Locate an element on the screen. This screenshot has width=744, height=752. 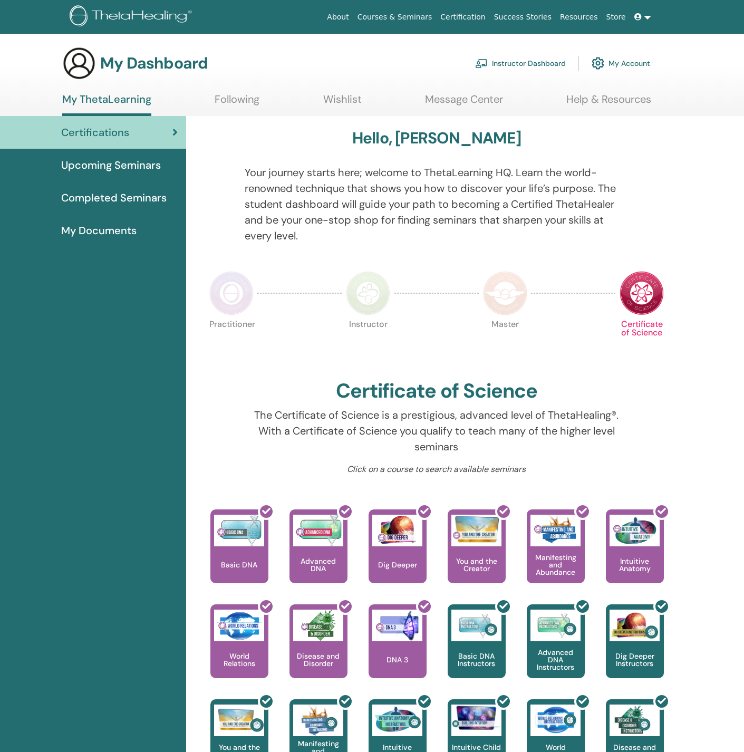
img: Basic DNA is located at coordinates (239, 531).